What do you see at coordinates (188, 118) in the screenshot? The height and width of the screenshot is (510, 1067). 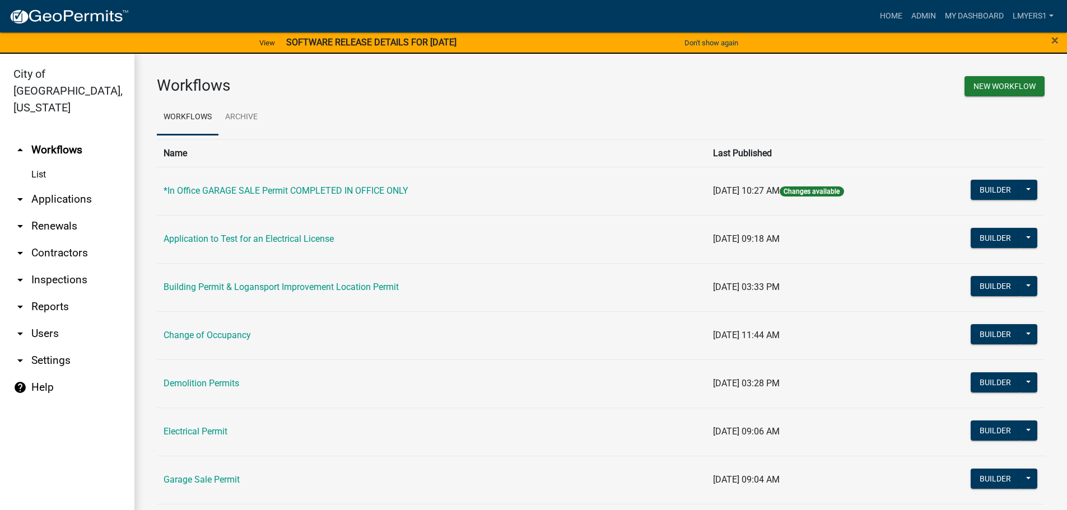 I see `a: Workflows` at bounding box center [188, 118].